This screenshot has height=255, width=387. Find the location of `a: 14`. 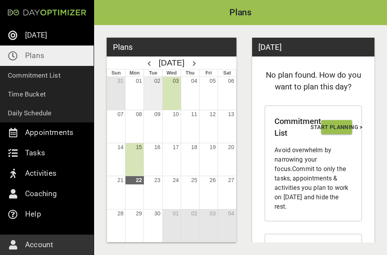

a: 14 is located at coordinates (120, 147).